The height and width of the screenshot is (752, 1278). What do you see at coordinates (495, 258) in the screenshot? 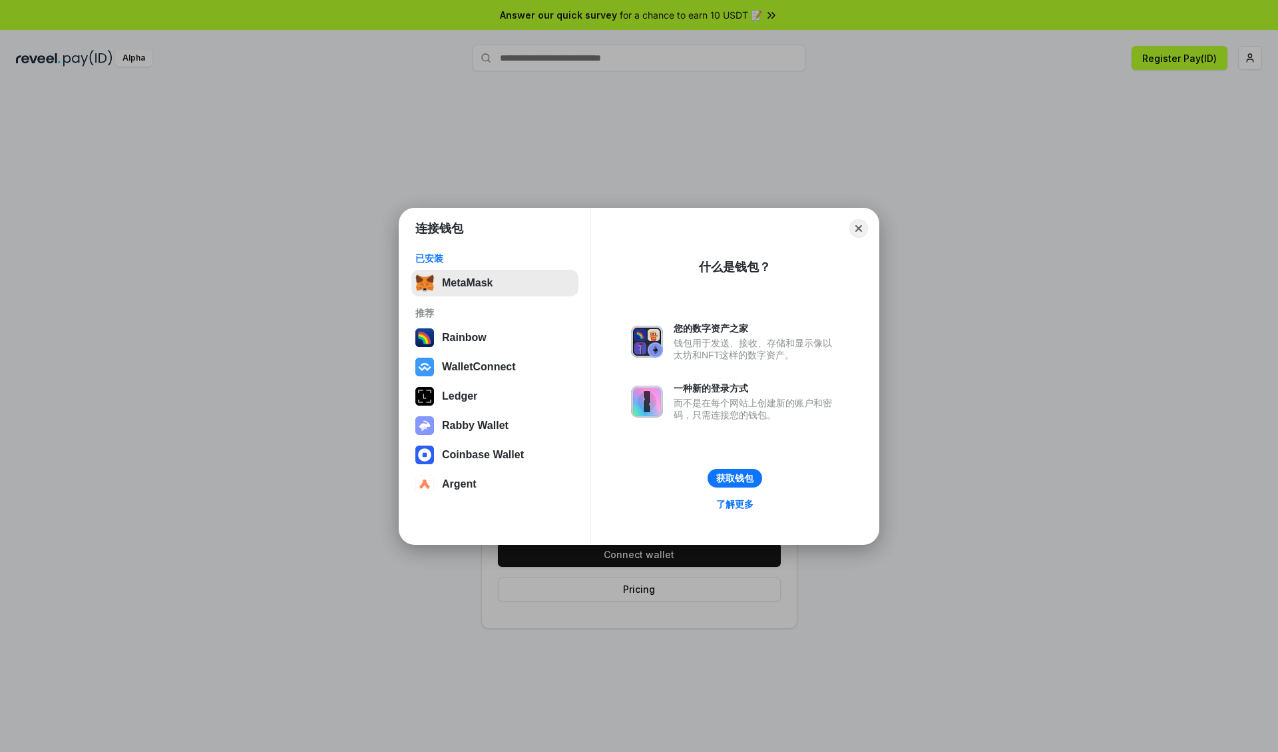
I see `div: 已安装` at bounding box center [495, 258].